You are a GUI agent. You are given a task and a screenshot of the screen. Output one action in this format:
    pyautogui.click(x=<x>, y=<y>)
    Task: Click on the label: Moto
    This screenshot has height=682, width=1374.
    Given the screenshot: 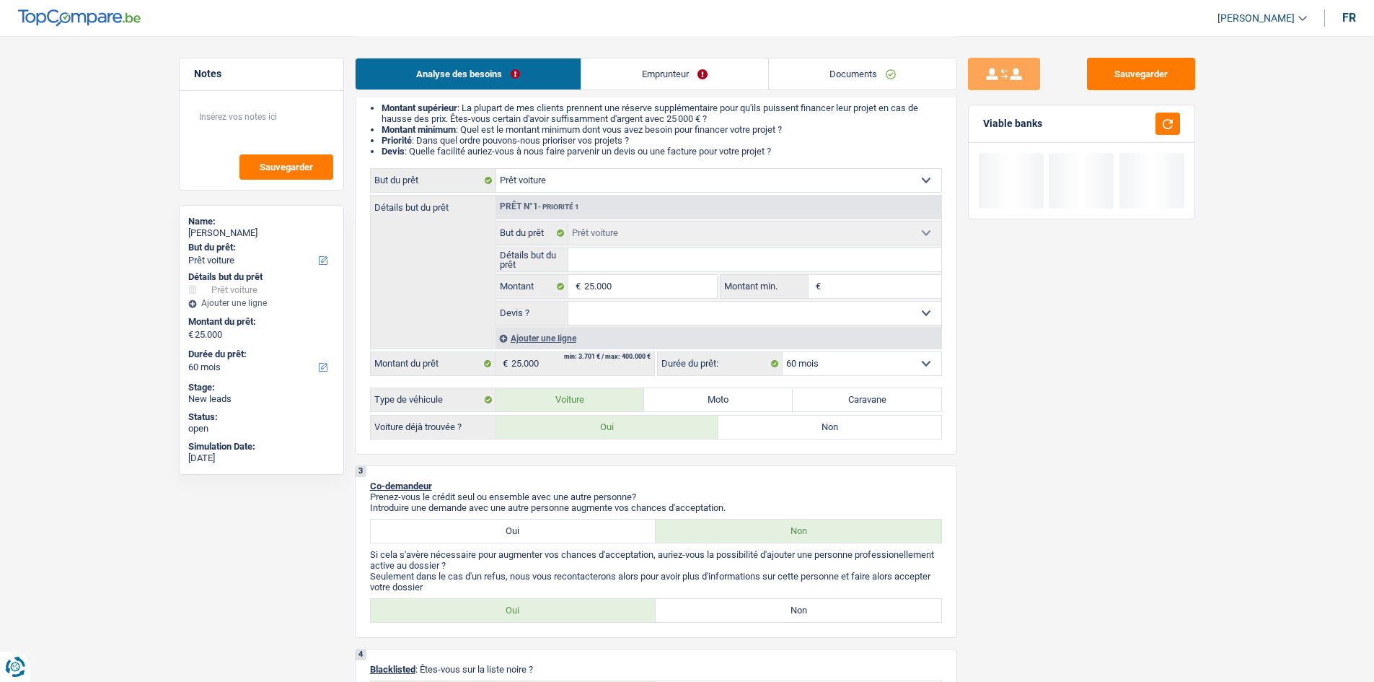 What is the action you would take?
    pyautogui.click(x=719, y=400)
    